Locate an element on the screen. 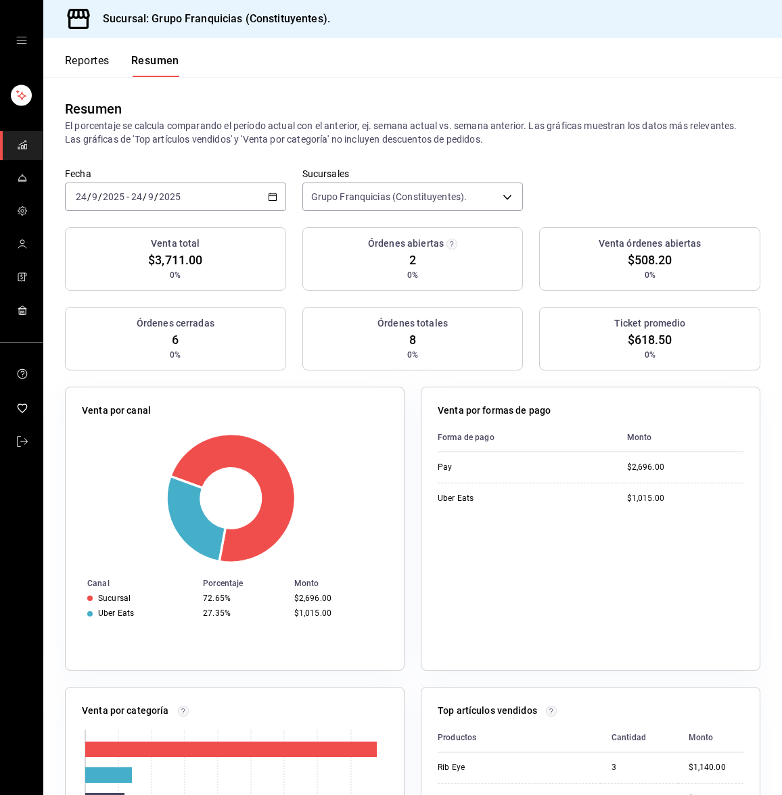  label: Fecha is located at coordinates (175, 174).